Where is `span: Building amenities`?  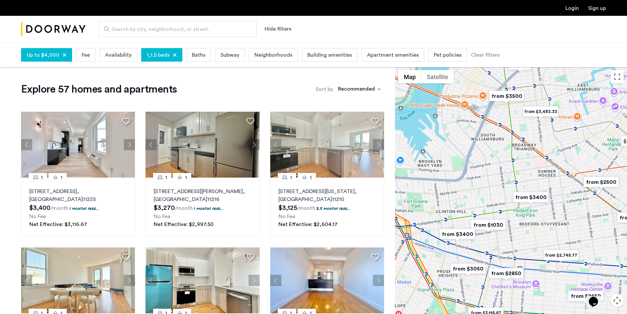 span: Building amenities is located at coordinates (330, 55).